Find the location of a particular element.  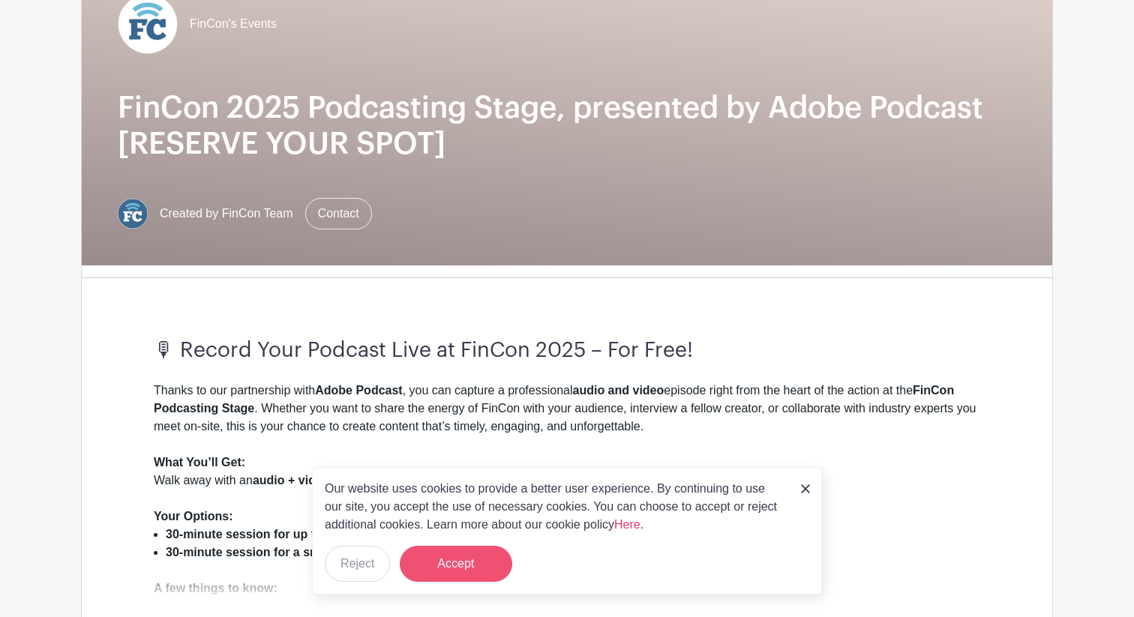

img: close_button-5f87c8562297e5c2d7936805f587ecaba9071eb48480494691a3f1689db116b3.svg is located at coordinates (806, 489).